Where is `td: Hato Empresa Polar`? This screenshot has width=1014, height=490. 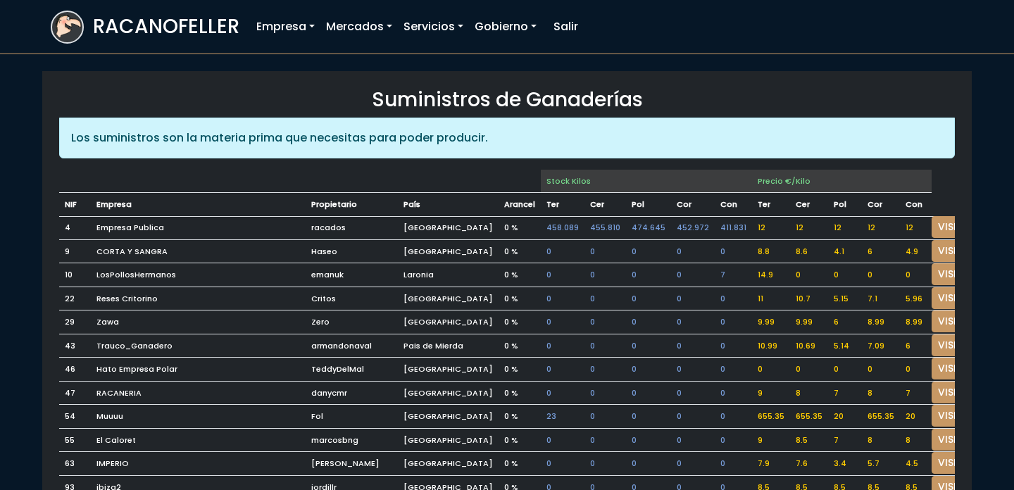 td: Hato Empresa Polar is located at coordinates (198, 370).